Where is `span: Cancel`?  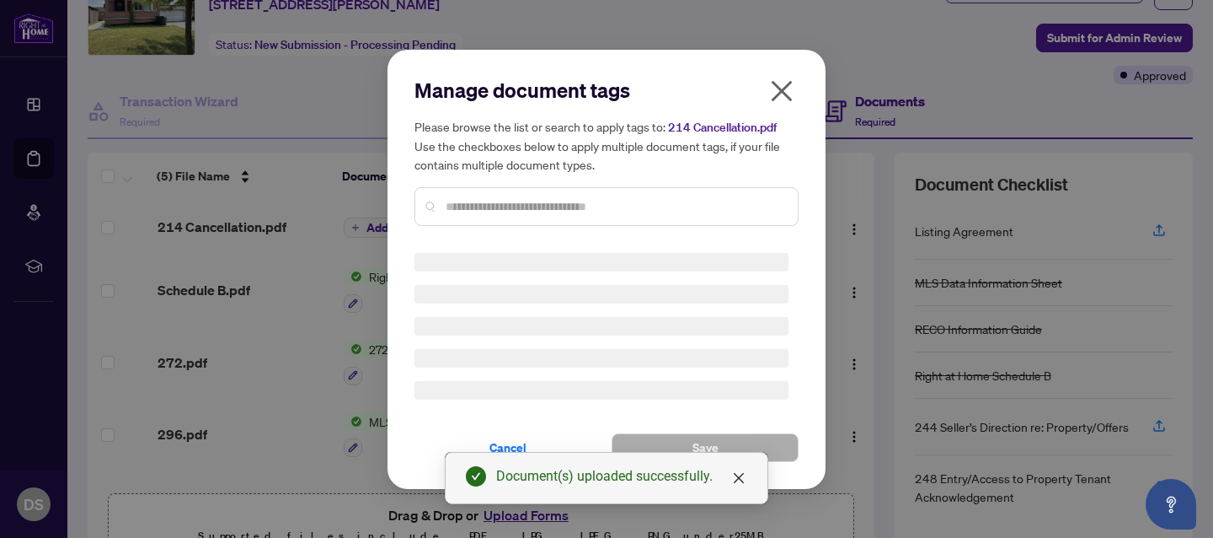 span: Cancel is located at coordinates (508, 447).